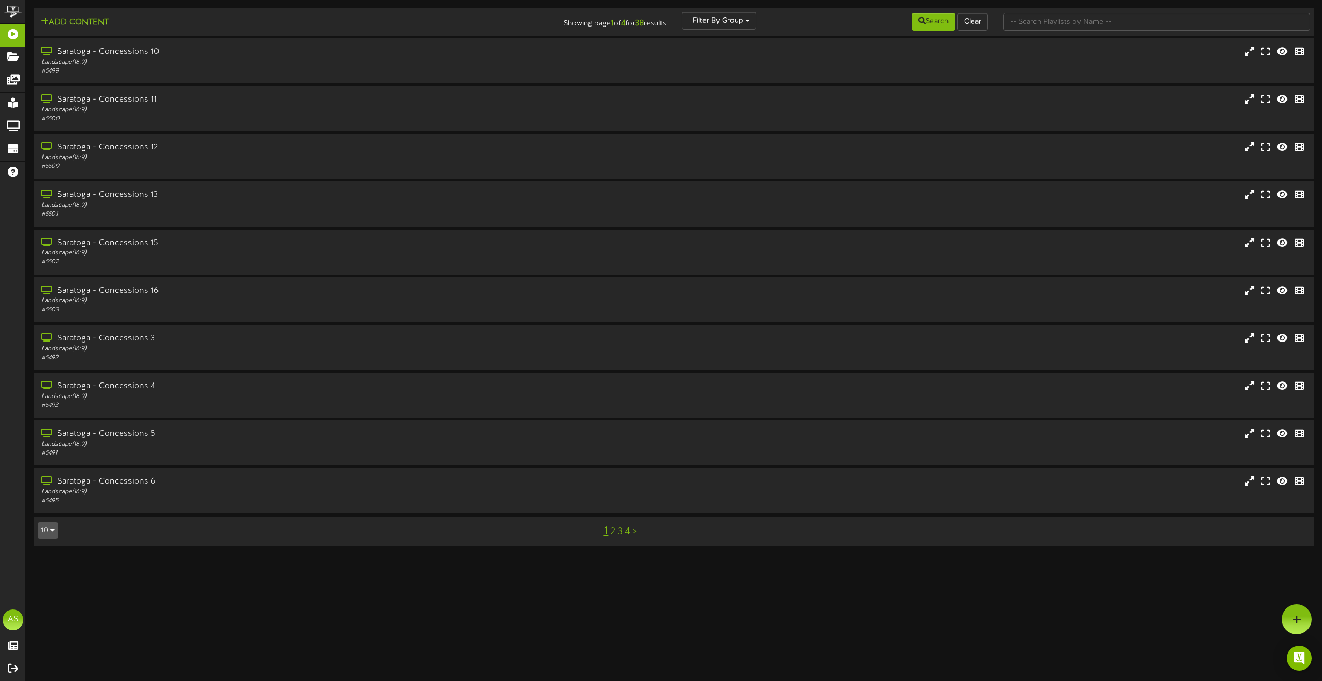 The image size is (1322, 681). What do you see at coordinates (623, 23) in the screenshot?
I see `strong: 4` at bounding box center [623, 23].